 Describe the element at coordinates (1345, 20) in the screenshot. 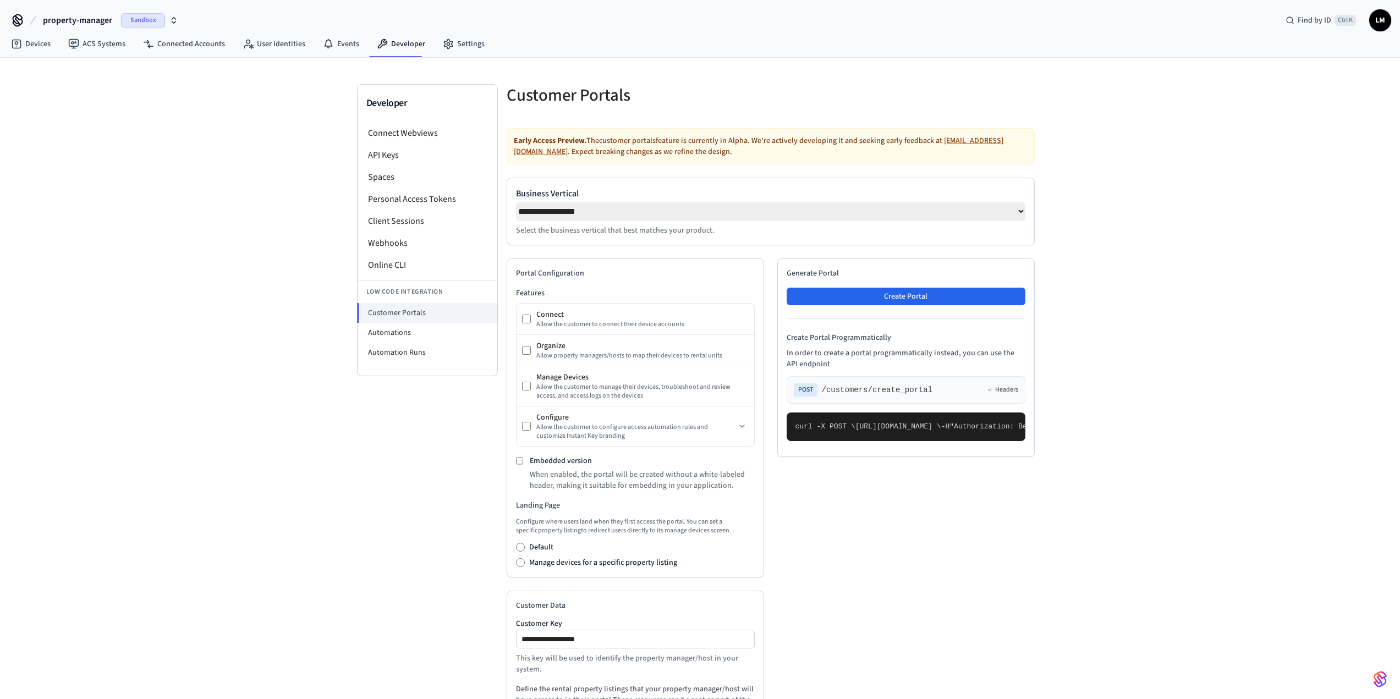

I see `span: Ctrl K` at that location.